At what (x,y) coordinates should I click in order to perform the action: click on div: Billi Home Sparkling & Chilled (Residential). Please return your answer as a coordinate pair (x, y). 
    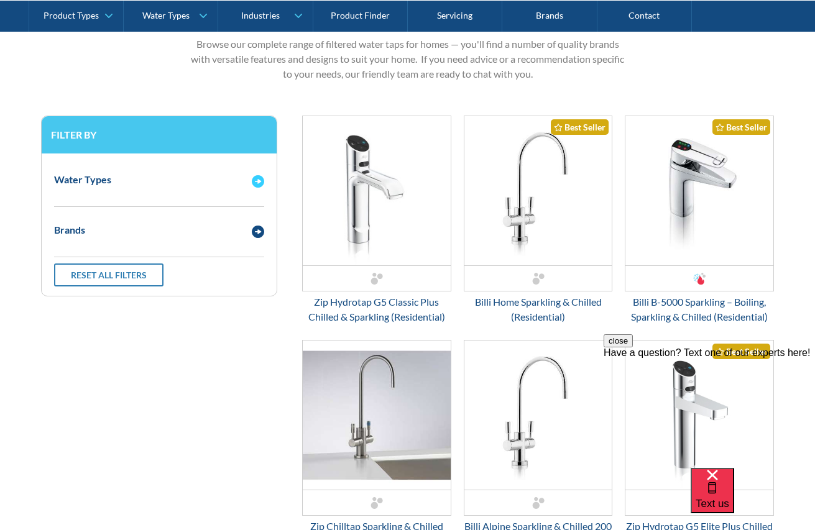
    Looking at the image, I should click on (539, 310).